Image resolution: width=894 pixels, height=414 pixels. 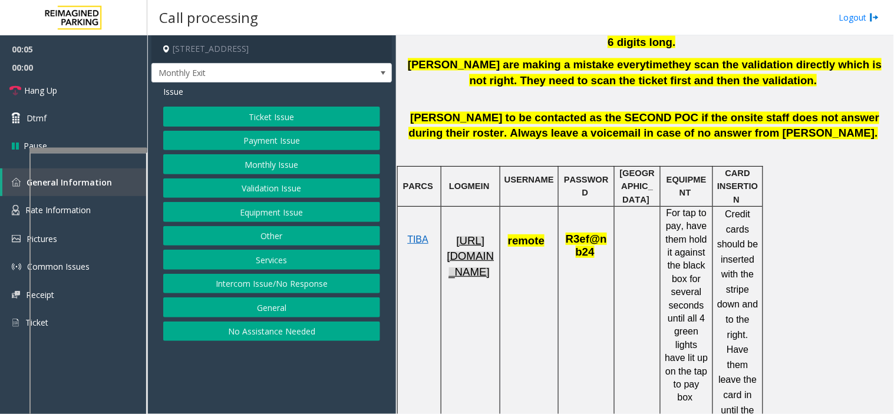 What do you see at coordinates (35, 146) in the screenshot?
I see `span: Pause` at bounding box center [35, 146].